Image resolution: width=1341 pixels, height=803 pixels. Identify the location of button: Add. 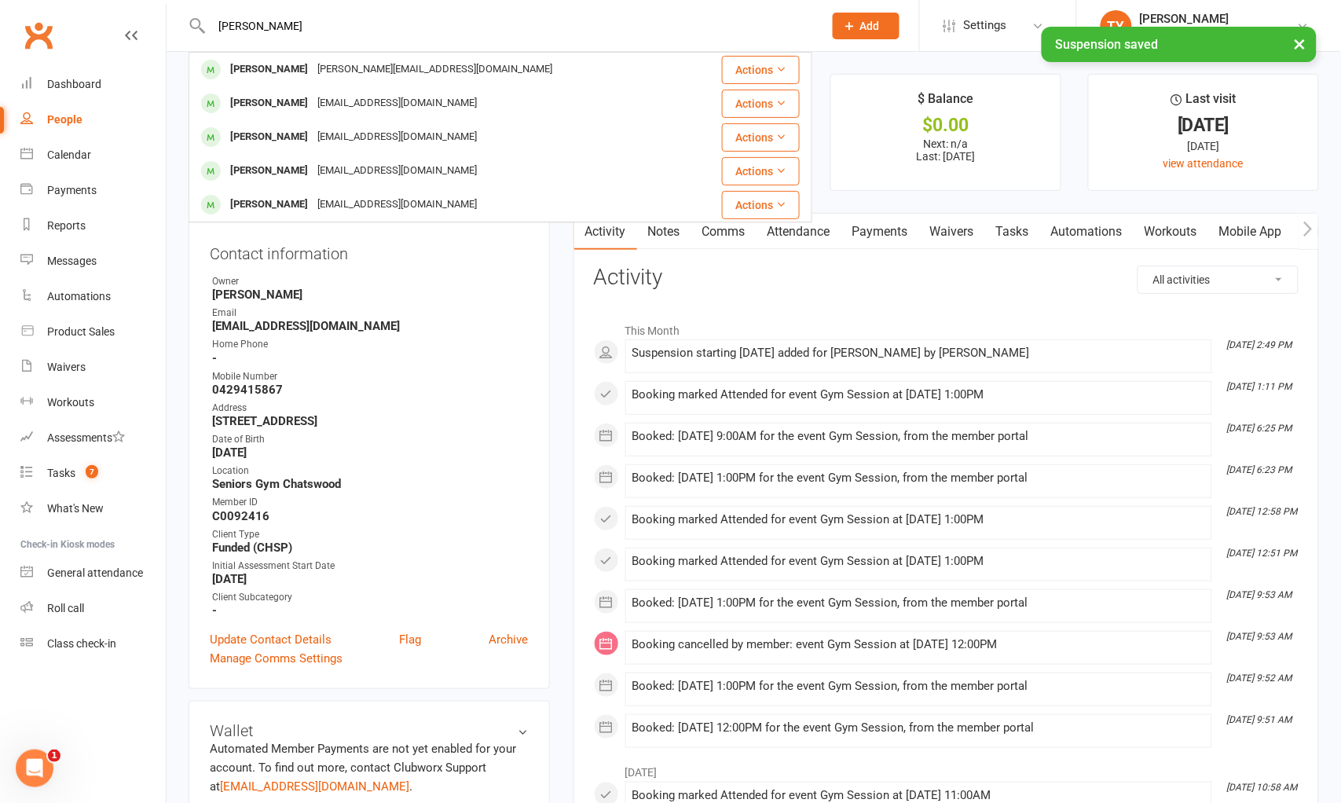
(865, 26).